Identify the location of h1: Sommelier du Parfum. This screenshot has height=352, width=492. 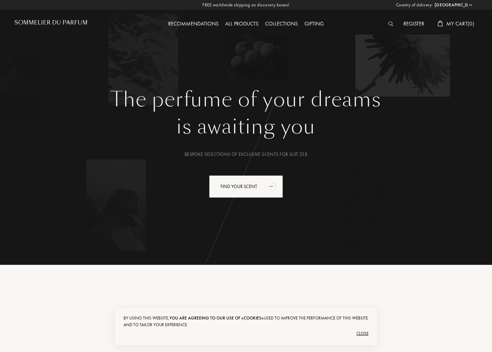
(51, 22).